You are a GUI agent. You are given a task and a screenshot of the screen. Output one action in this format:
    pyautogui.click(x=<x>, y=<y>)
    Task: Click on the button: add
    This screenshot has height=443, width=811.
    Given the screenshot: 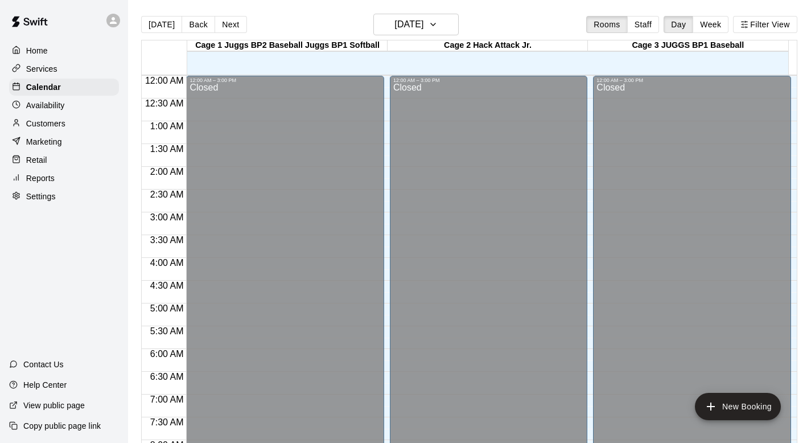 What is the action you would take?
    pyautogui.click(x=738, y=406)
    